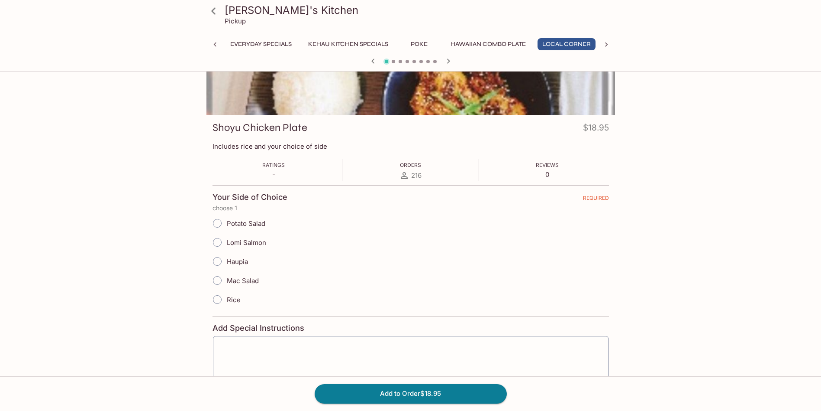 This screenshot has width=821, height=411. Describe the element at coordinates (547, 165) in the screenshot. I see `span: Reviews` at that location.